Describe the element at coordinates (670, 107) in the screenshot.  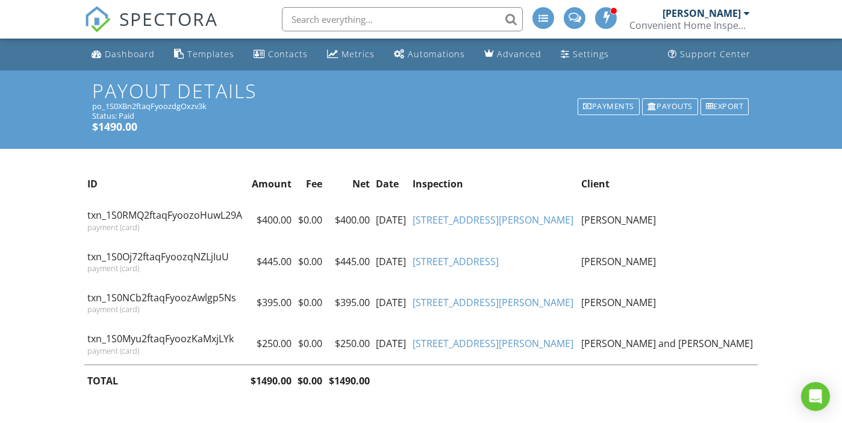
I see `a: Payouts` at that location.